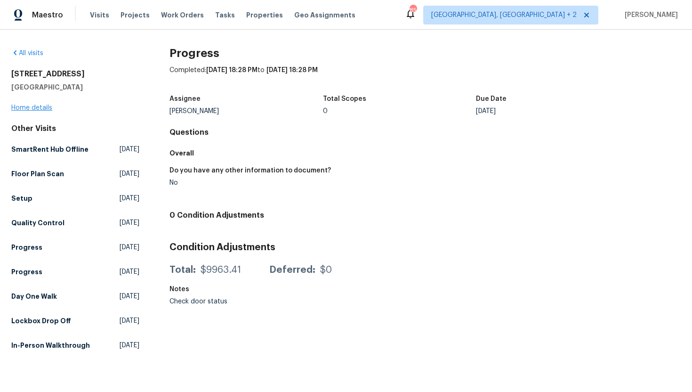  What do you see at coordinates (425, 247) in the screenshot?
I see `h3: Condition Adjustments` at bounding box center [425, 247].